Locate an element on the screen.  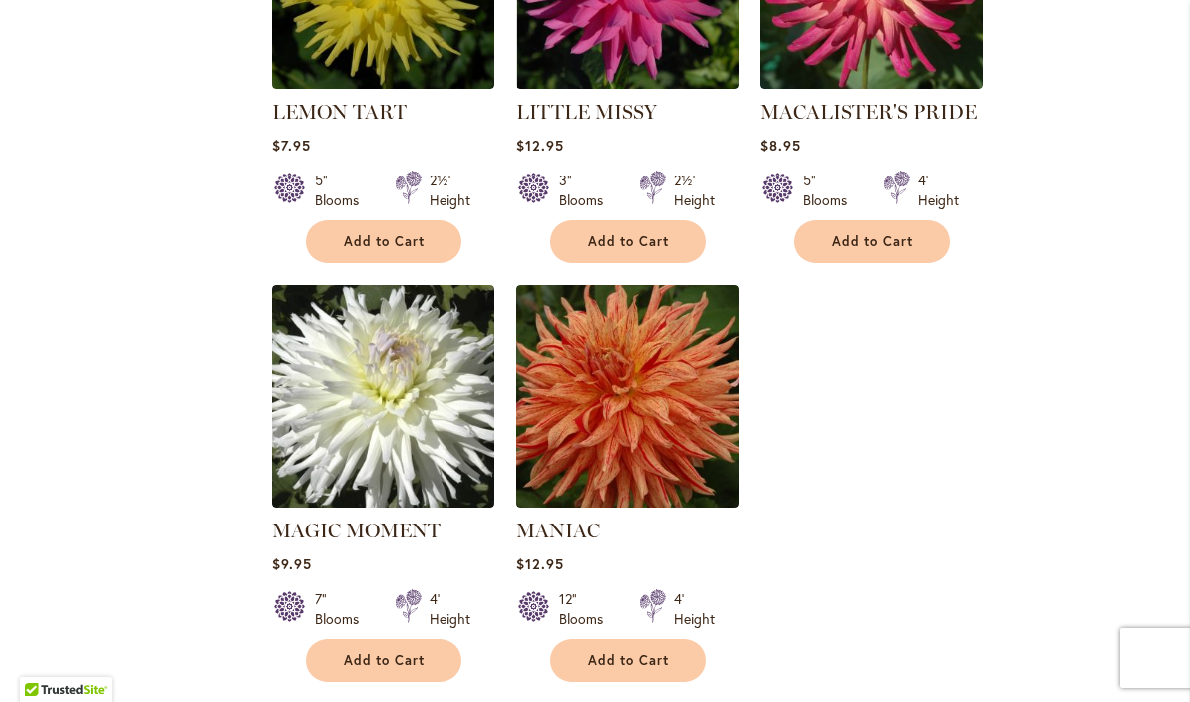
img: Maniac is located at coordinates (627, 396).